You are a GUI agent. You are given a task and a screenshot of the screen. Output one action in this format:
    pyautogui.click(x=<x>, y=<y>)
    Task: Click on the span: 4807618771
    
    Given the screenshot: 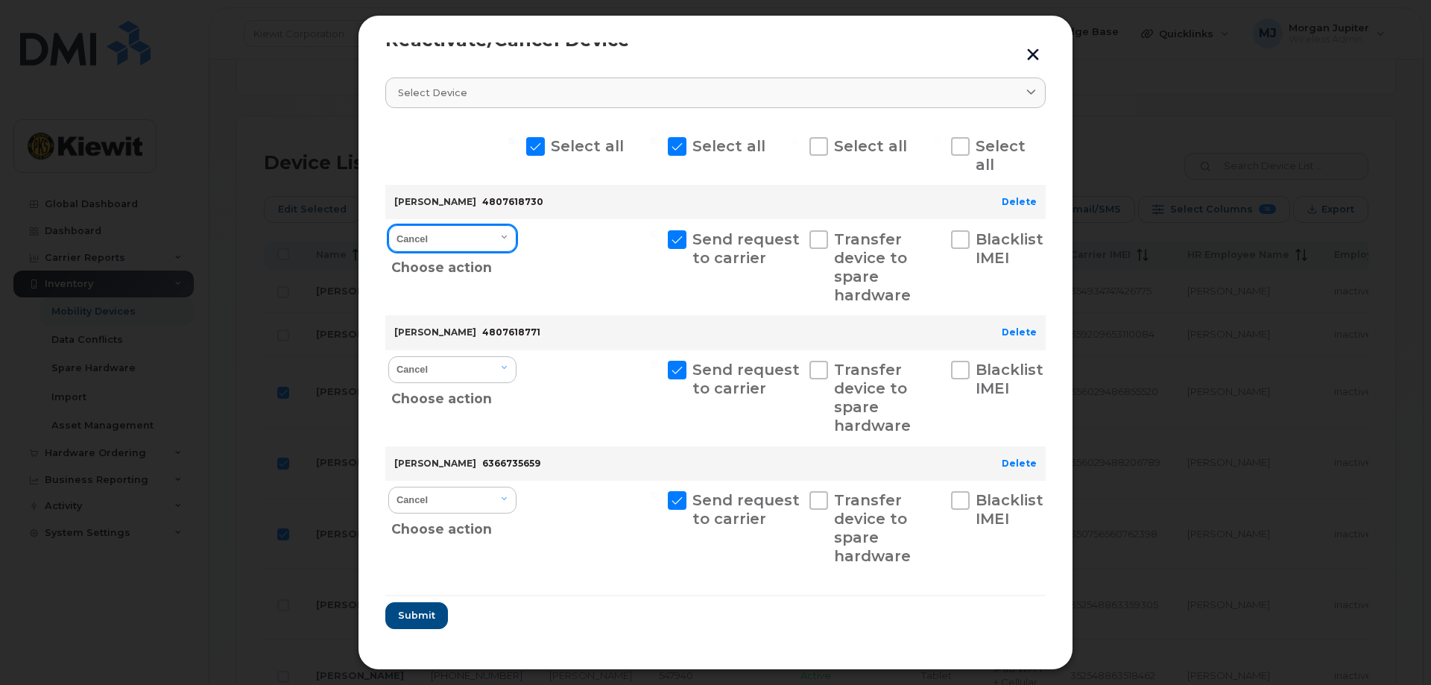 What is the action you would take?
    pyautogui.click(x=511, y=332)
    